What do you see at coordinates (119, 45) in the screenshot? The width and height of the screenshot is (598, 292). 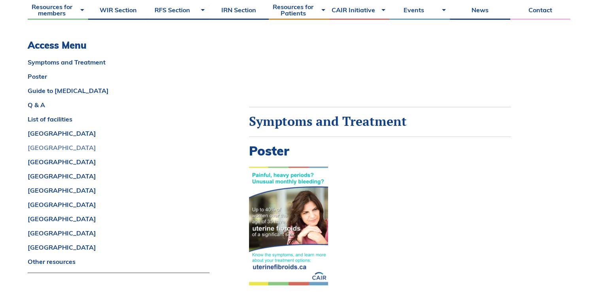 I see `h3: Access Menu` at bounding box center [119, 45].